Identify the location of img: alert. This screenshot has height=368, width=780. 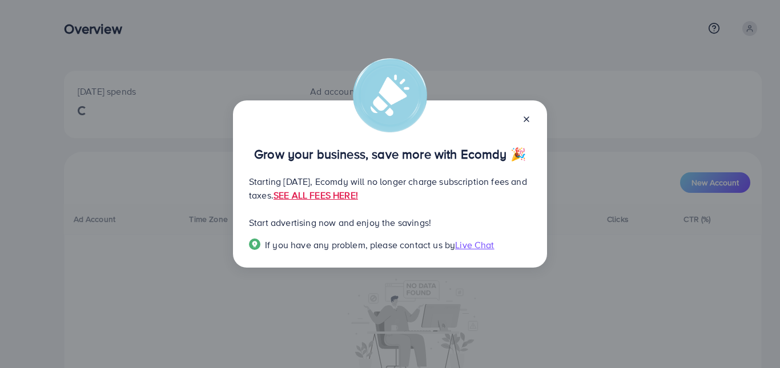
(390, 95).